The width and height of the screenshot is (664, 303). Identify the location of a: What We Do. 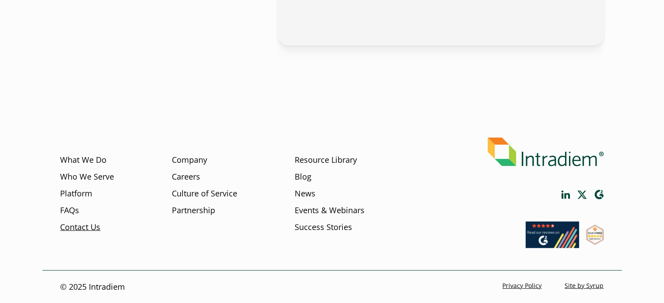
(83, 160).